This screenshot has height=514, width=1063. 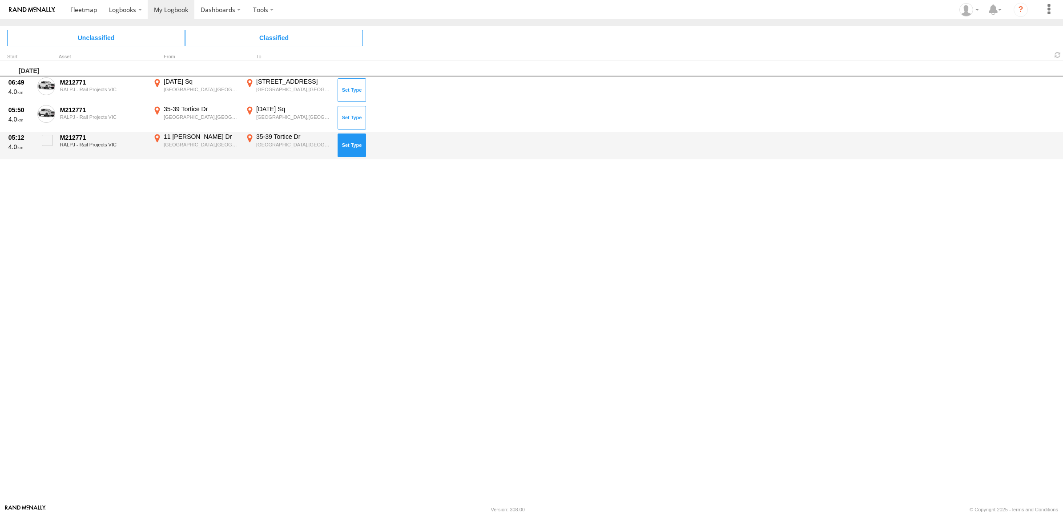 What do you see at coordinates (1058, 55) in the screenshot?
I see `span: Refresh` at bounding box center [1058, 55].